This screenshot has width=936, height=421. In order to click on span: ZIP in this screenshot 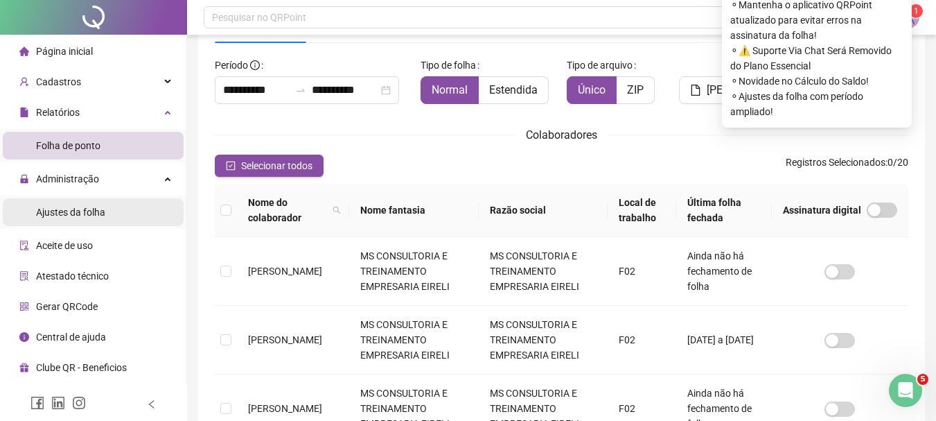, I will do `click(635, 89)`.